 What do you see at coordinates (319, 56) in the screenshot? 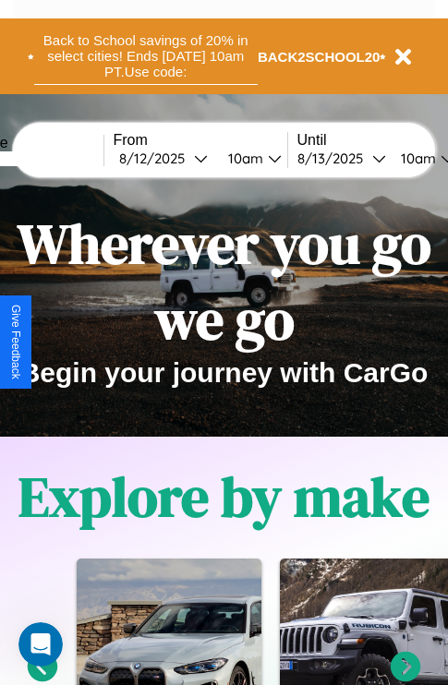
I see `b: BACK2SCHOOL20` at bounding box center [319, 56].